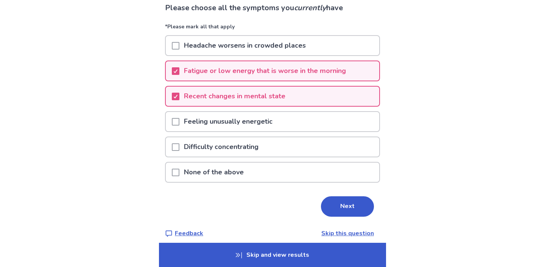 Image resolution: width=545 pixels, height=267 pixels. What do you see at coordinates (221, 147) in the screenshot?
I see `p: Difficulty concentrating` at bounding box center [221, 147].